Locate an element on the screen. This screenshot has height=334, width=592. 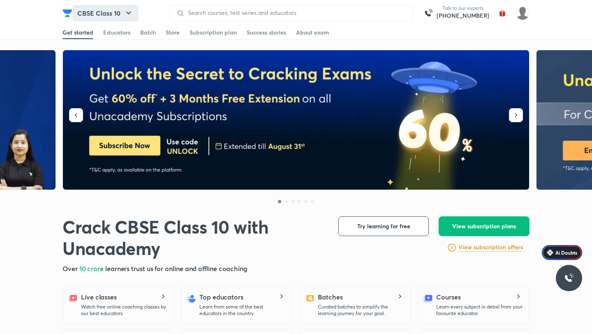
a: About exam is located at coordinates (312, 32).